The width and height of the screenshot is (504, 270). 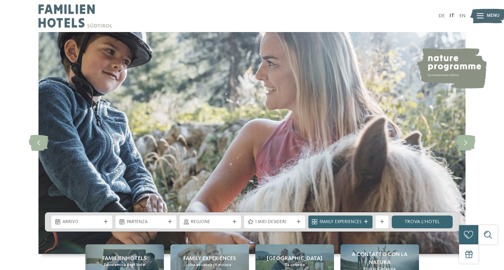 I want to click on span: Panoramica degli hotel, so click(x=125, y=265).